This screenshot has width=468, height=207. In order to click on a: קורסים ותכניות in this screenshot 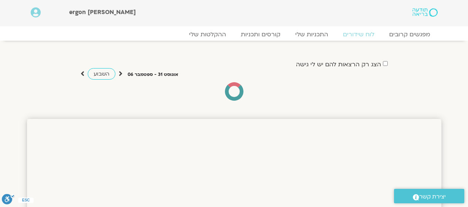, I will do `click(260, 34)`.